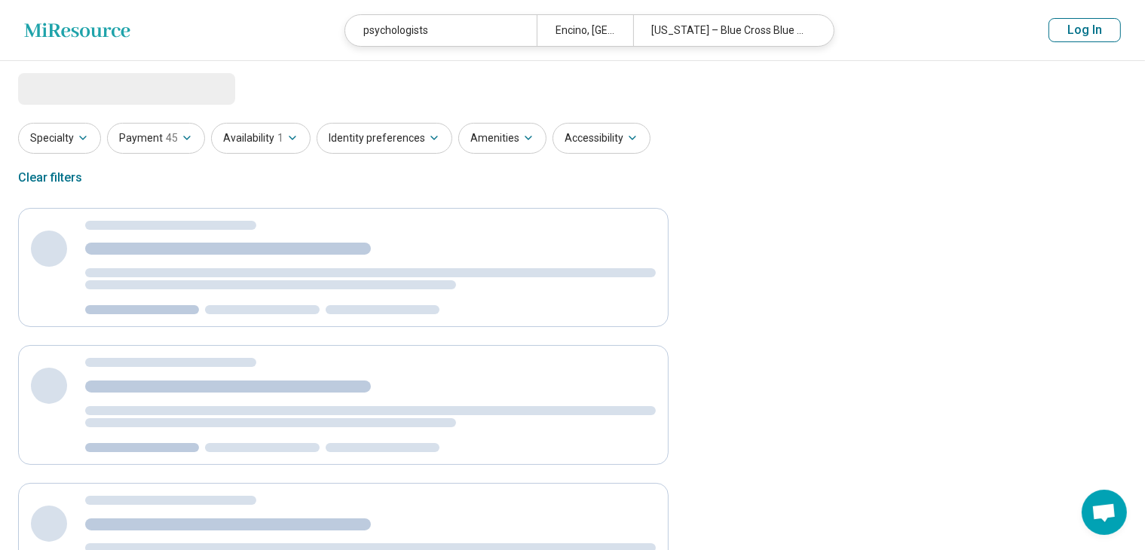 Image resolution: width=1145 pixels, height=550 pixels. What do you see at coordinates (1084, 30) in the screenshot?
I see `button: Log In` at bounding box center [1084, 30].